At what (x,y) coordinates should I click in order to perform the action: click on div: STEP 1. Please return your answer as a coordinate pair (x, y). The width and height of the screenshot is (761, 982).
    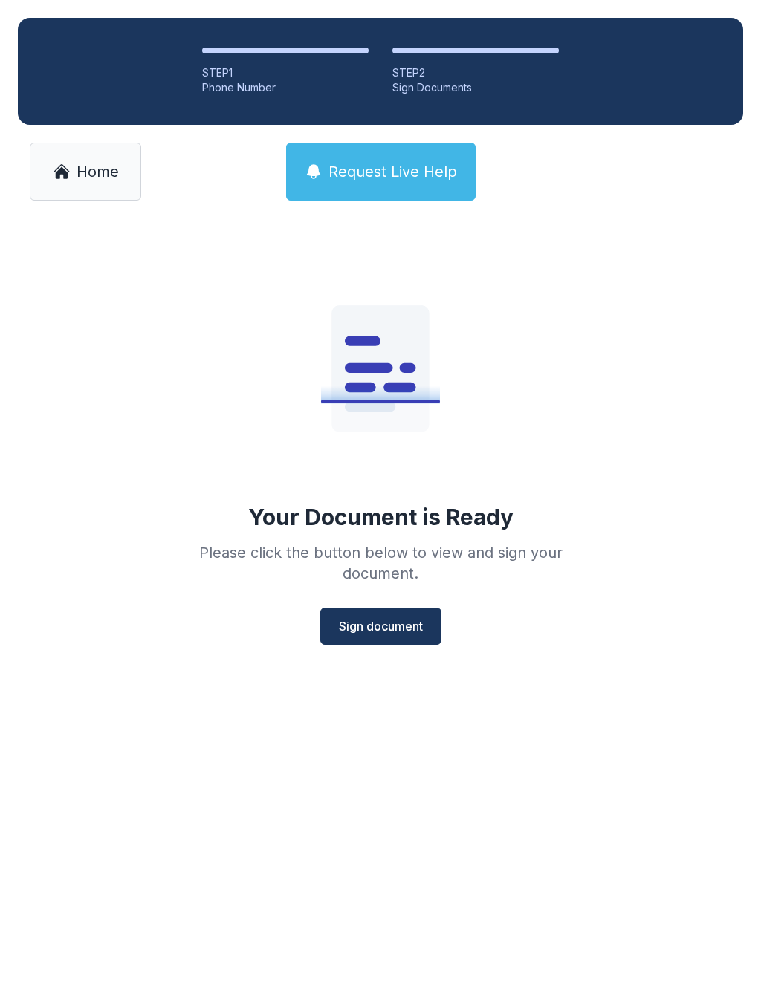
    Looking at the image, I should click on (285, 73).